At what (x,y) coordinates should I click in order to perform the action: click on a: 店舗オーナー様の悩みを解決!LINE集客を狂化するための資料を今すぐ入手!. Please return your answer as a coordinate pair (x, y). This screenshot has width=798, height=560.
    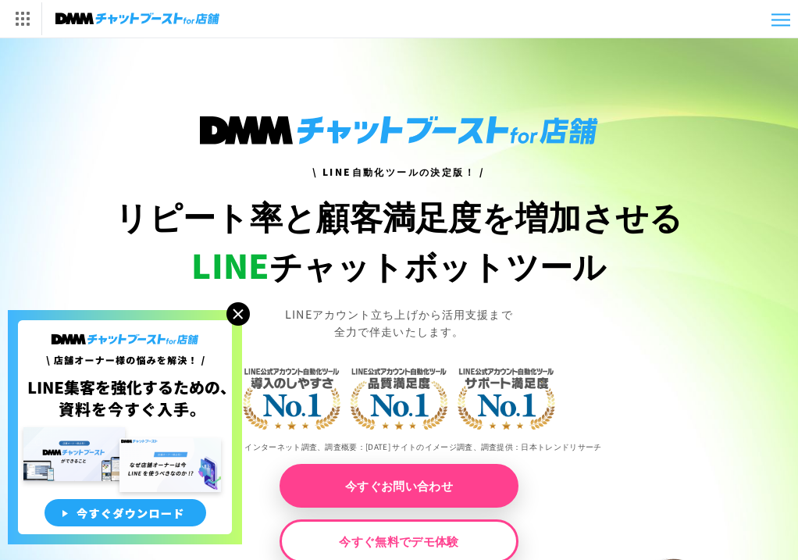
    Looking at the image, I should click on (125, 319).